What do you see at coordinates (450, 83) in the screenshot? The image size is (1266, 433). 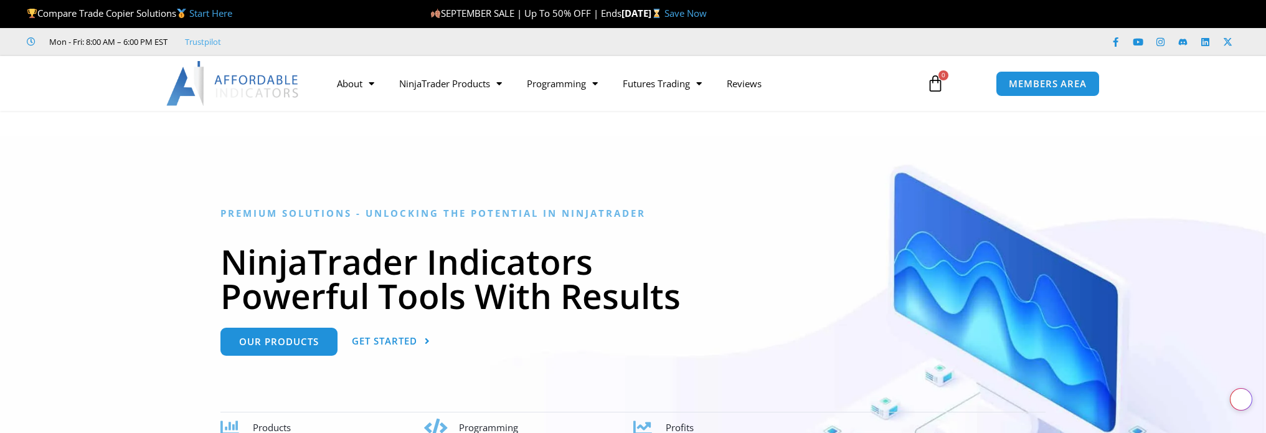 I see `a: NinjaTrader Products` at bounding box center [450, 83].